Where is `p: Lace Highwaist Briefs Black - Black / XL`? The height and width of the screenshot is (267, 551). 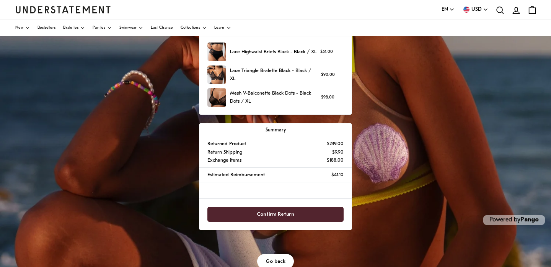 p: Lace Highwaist Briefs Black - Black / XL is located at coordinates (273, 52).